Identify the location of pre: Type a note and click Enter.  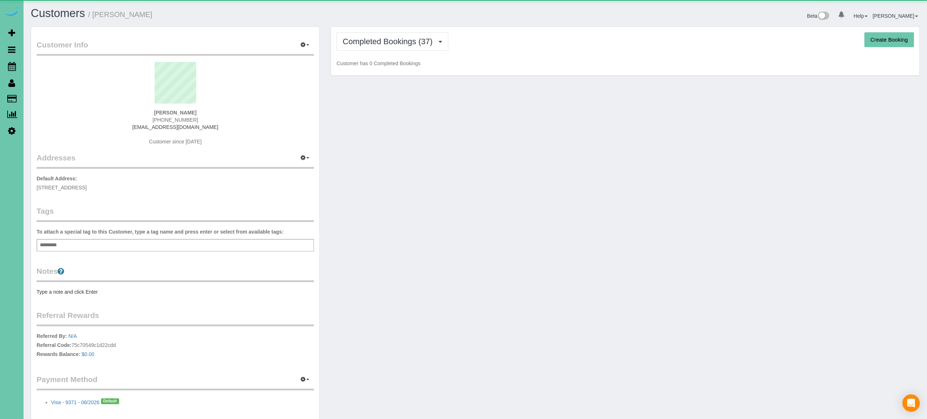
(175, 292).